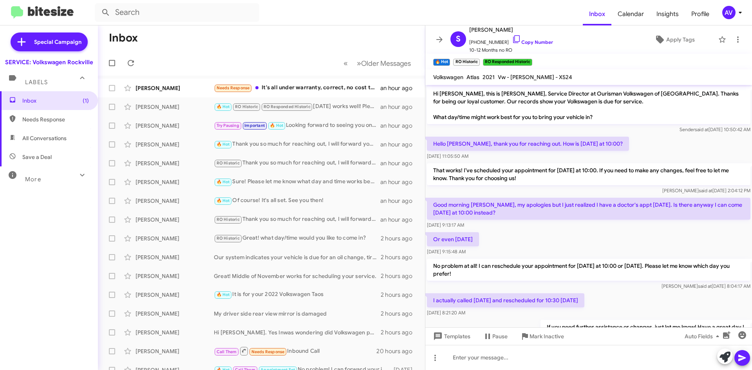 The image size is (752, 370). What do you see at coordinates (49, 62) in the screenshot?
I see `div: SERVICE: Volkswagen Rockville` at bounding box center [49, 62].